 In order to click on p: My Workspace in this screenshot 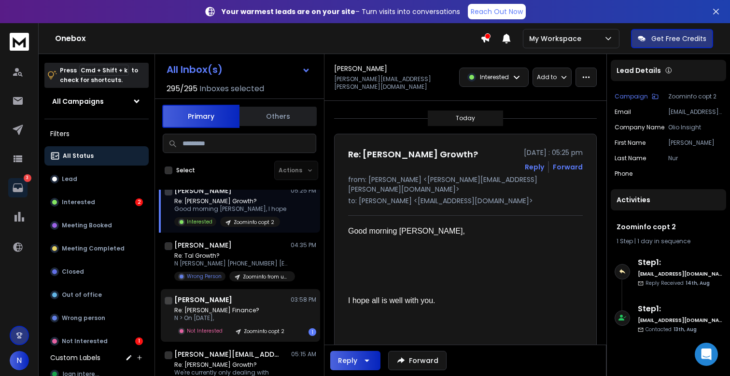, I will do `click(557, 39)`.